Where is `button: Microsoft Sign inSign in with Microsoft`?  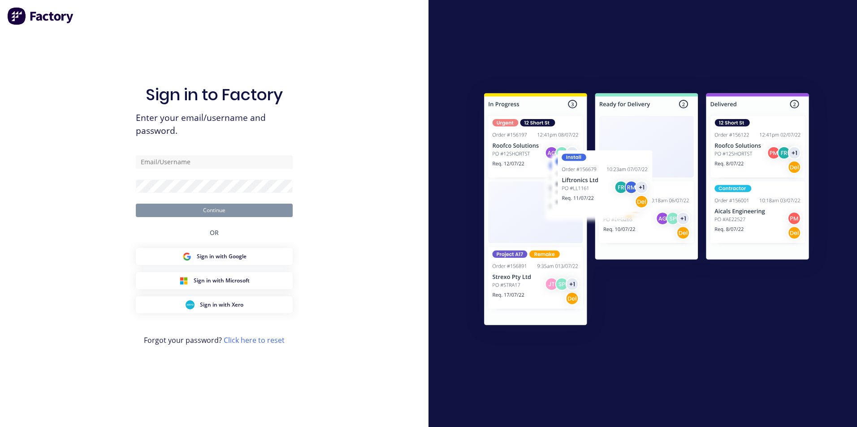
button: Microsoft Sign inSign in with Microsoft is located at coordinates (214, 281).